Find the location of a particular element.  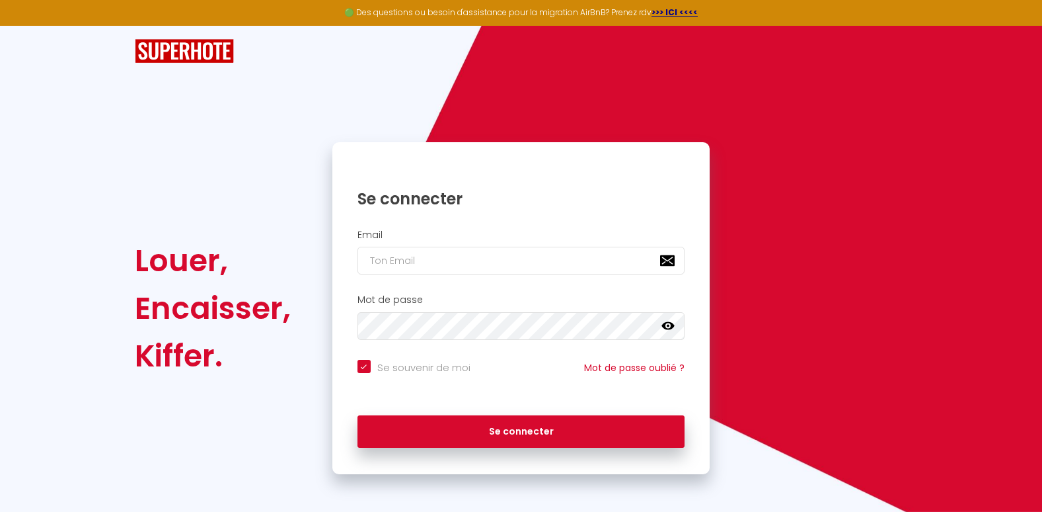

div: Louer, is located at coordinates (213, 260).